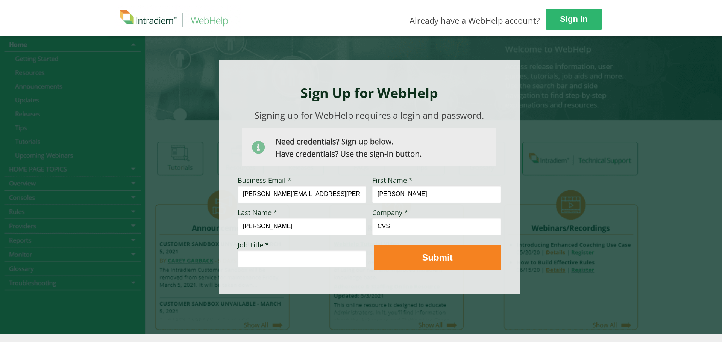 The height and width of the screenshot is (342, 722). I want to click on span: Signing up for WebHelp requires a login and password., so click(369, 115).